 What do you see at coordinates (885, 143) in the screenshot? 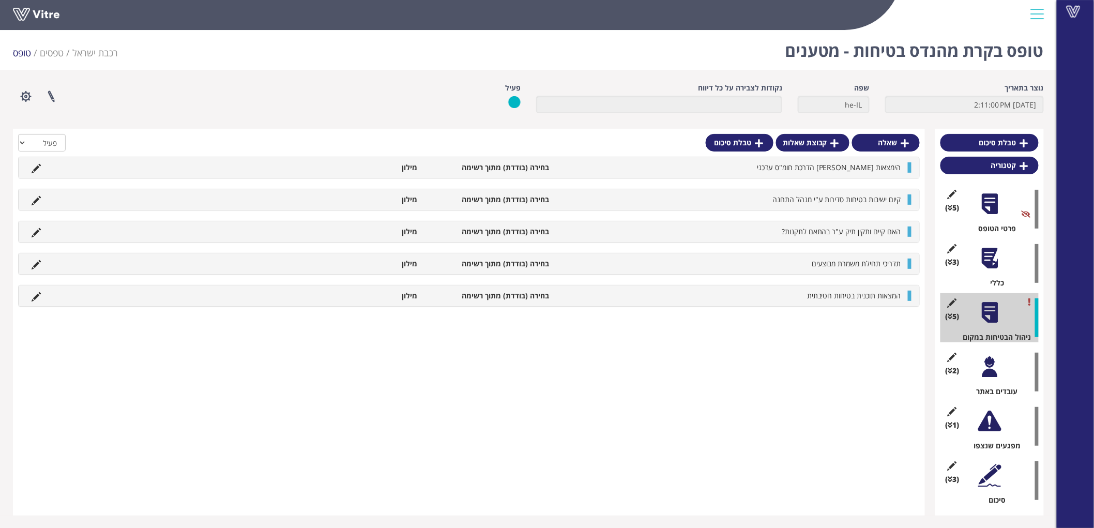
I see `a: שאלה` at bounding box center [885, 143].